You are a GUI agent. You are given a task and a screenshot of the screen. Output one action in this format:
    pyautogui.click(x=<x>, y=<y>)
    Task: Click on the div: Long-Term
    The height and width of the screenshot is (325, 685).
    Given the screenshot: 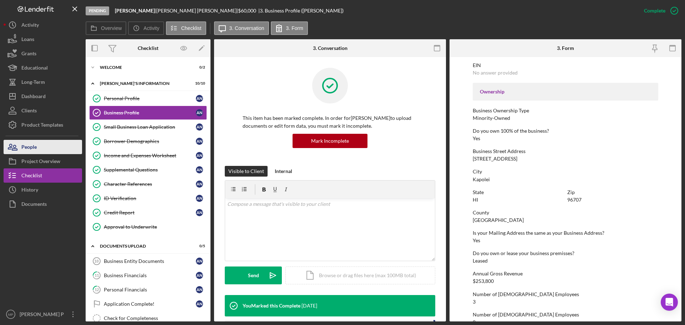 What is the action you would take?
    pyautogui.click(x=33, y=83)
    